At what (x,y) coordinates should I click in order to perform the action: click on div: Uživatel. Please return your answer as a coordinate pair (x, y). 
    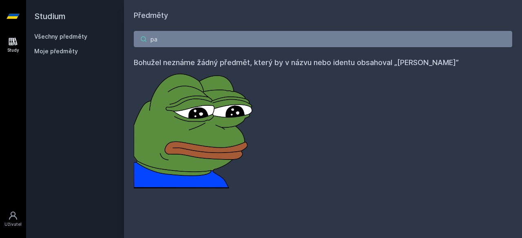
    Looking at the image, I should click on (13, 225).